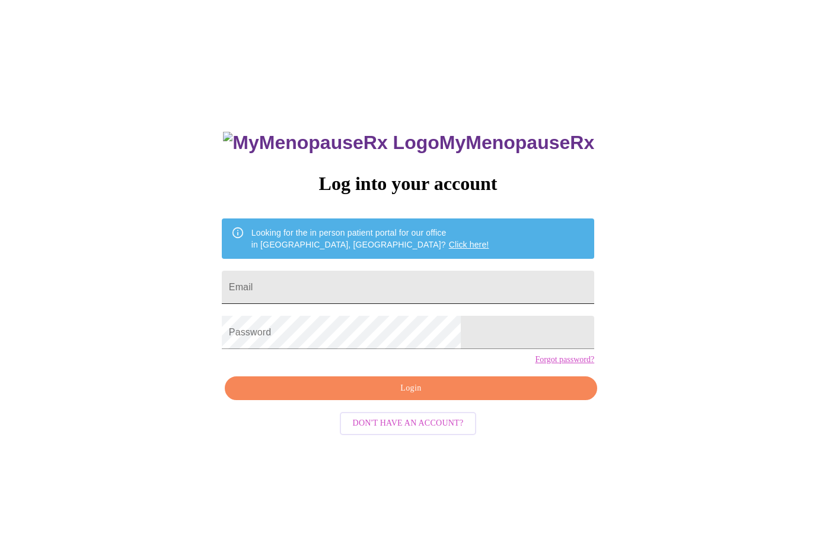 The height and width of the screenshot is (539, 816). What do you see at coordinates (469, 244) in the screenshot?
I see `a: Click here!` at bounding box center [469, 244].